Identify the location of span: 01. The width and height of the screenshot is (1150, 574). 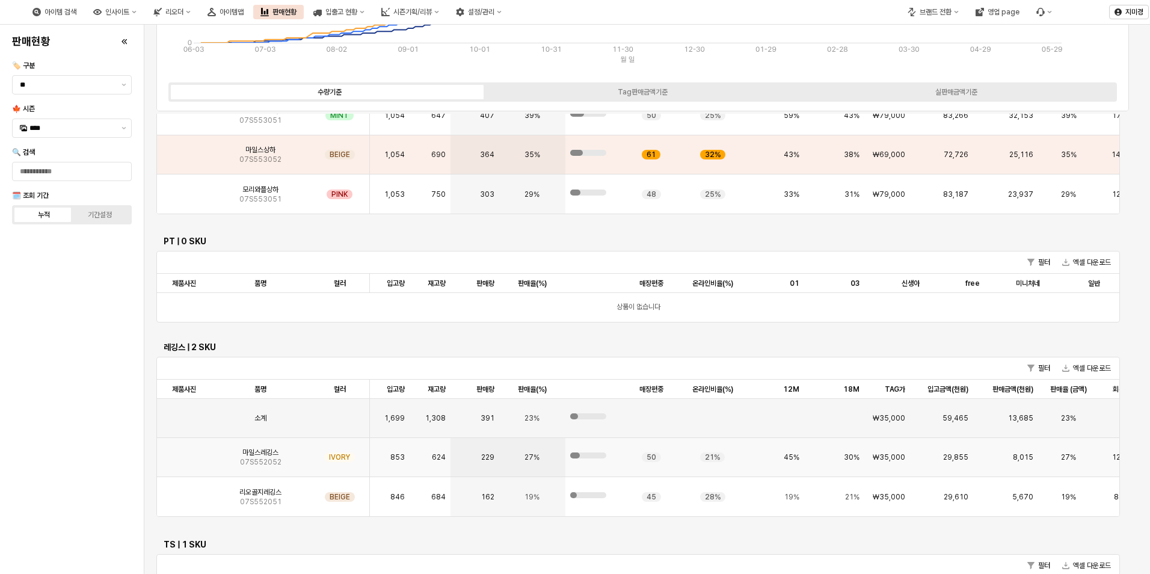
(794, 283).